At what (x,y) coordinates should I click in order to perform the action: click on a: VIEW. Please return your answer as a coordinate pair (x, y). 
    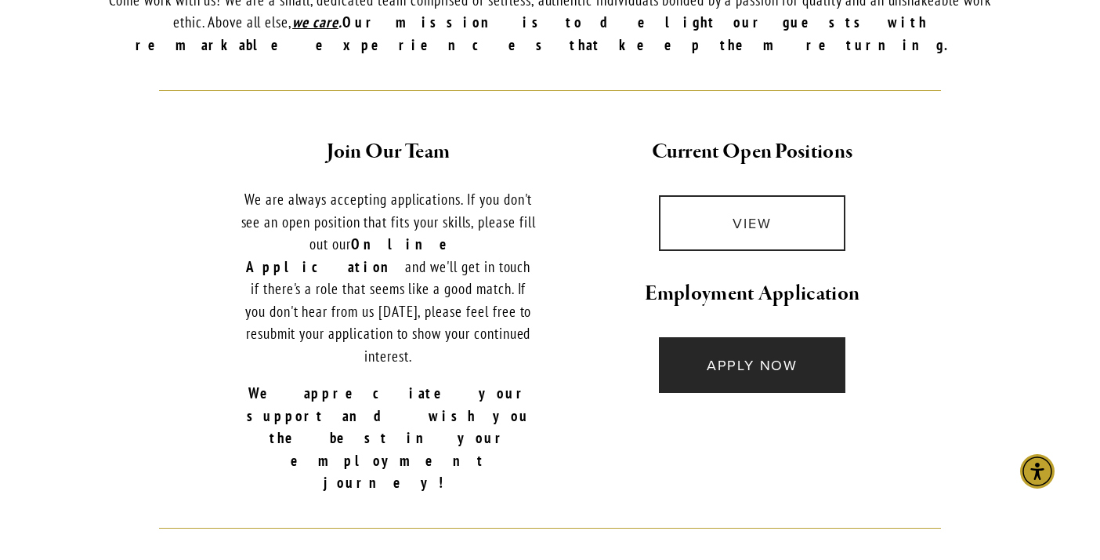
    Looking at the image, I should click on (752, 223).